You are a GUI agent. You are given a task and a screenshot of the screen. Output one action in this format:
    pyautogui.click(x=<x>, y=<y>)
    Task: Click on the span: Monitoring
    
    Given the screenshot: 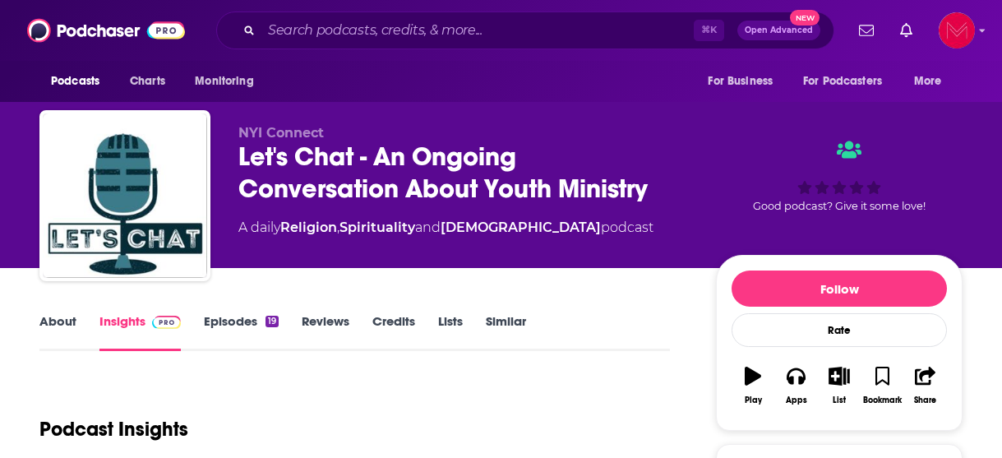 What is the action you would take?
    pyautogui.click(x=224, y=81)
    